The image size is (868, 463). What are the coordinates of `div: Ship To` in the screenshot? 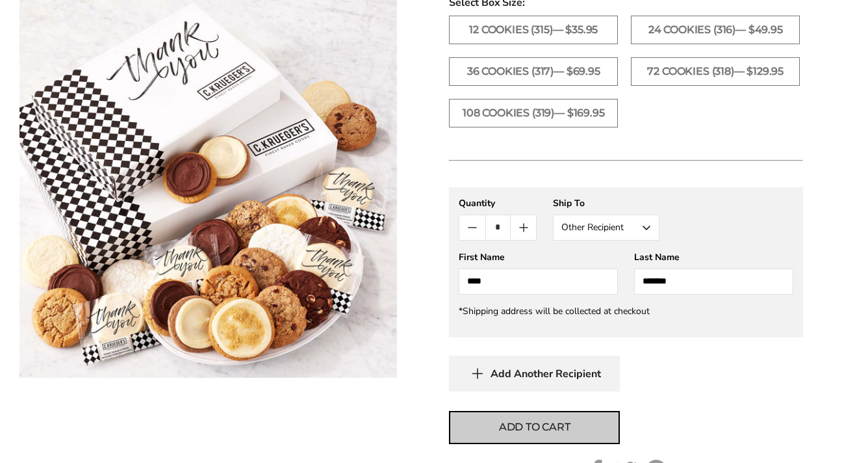 It's located at (606, 203).